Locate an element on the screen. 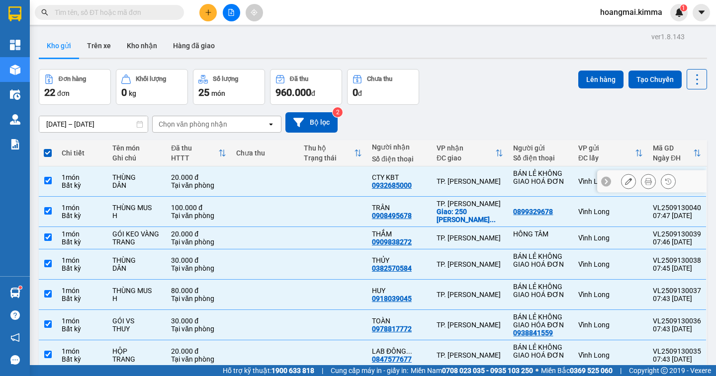 The width and height of the screenshot is (716, 376). div: Mã GD is located at coordinates (673, 148).